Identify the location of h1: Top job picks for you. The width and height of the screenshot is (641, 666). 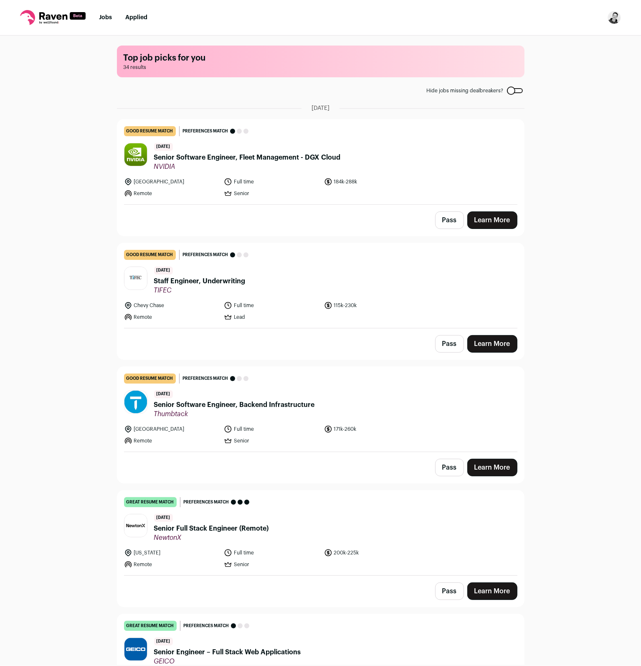
(321, 58).